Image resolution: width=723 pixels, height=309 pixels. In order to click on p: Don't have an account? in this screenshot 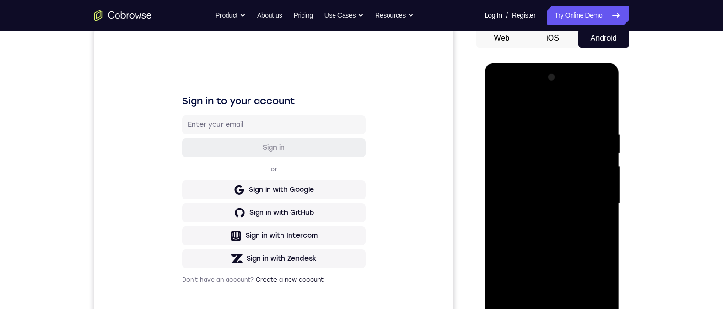, I will do `click(180, 251)`.